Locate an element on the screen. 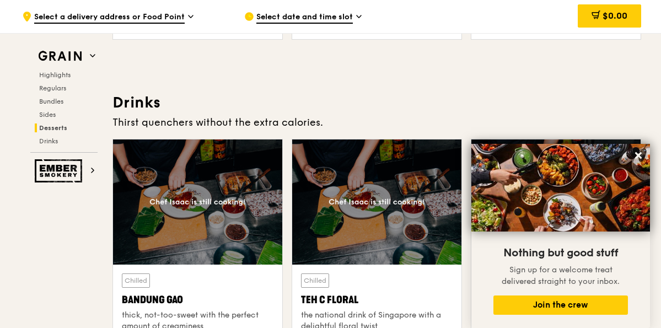  img: Ember Smokery web logo is located at coordinates (60, 171).